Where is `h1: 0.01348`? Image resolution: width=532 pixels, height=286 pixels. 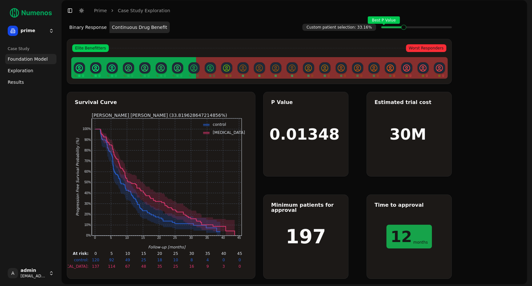 h1: 0.01348 is located at coordinates (304, 134).